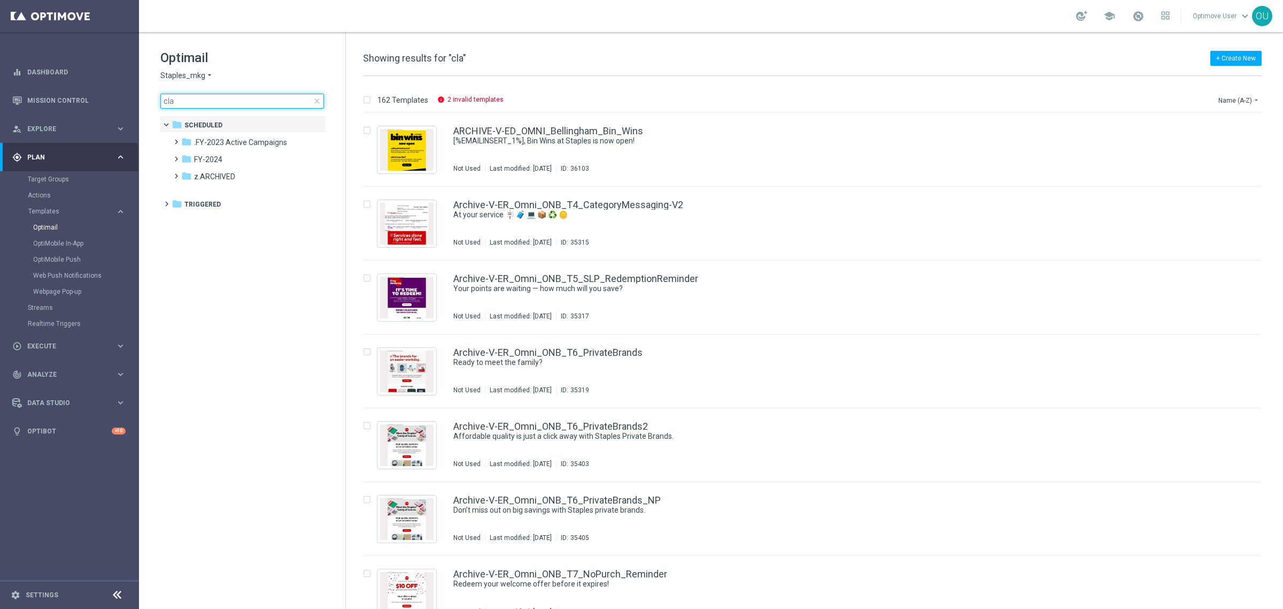 This screenshot has width=1283, height=609. Describe the element at coordinates (83, 324) in the screenshot. I see `div: Realtime Triggers` at that location.